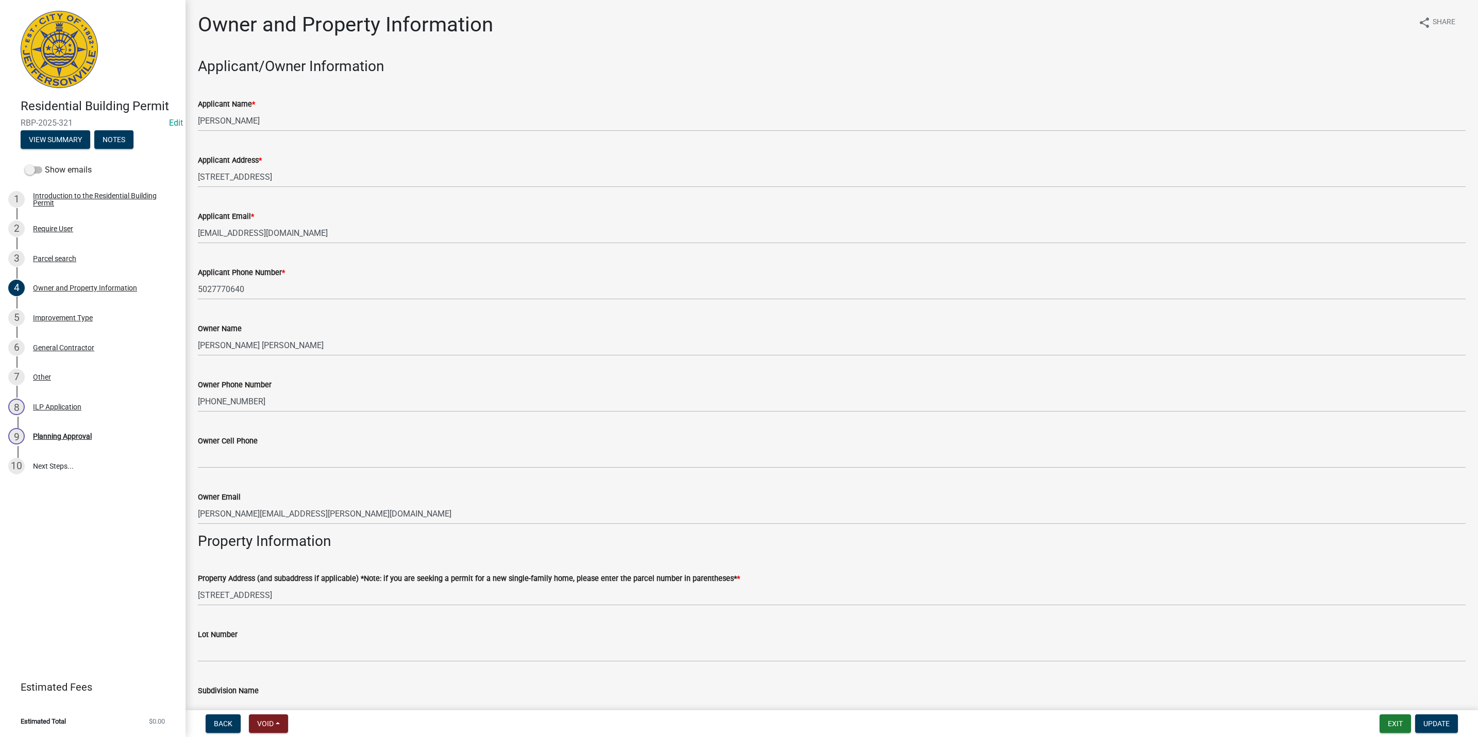 Image resolution: width=1478 pixels, height=737 pixels. What do you see at coordinates (16, 259) in the screenshot?
I see `div: 3` at bounding box center [16, 259].